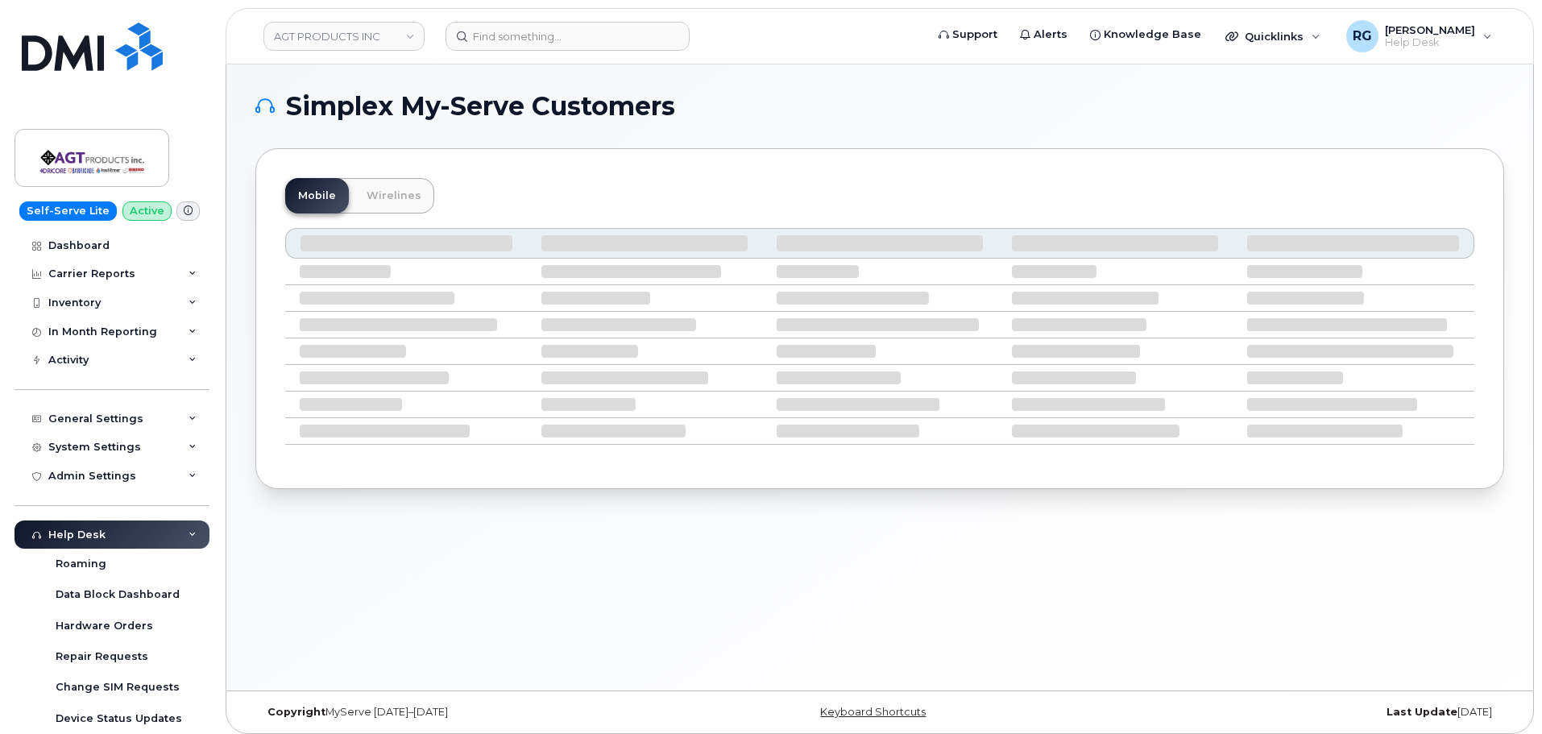 The width and height of the screenshot is (1542, 734). I want to click on span: Simplex My-Serve Customers, so click(480, 106).